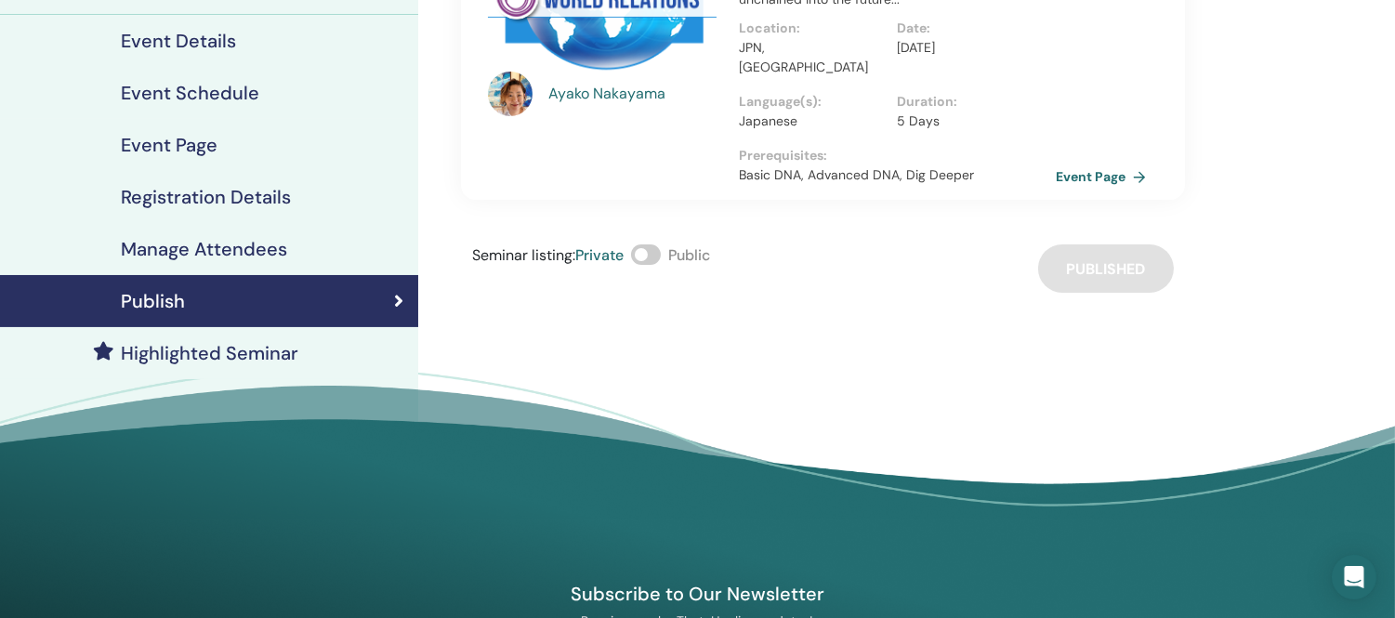 This screenshot has width=1395, height=618. I want to click on a: Ayako Nakayama, so click(635, 94).